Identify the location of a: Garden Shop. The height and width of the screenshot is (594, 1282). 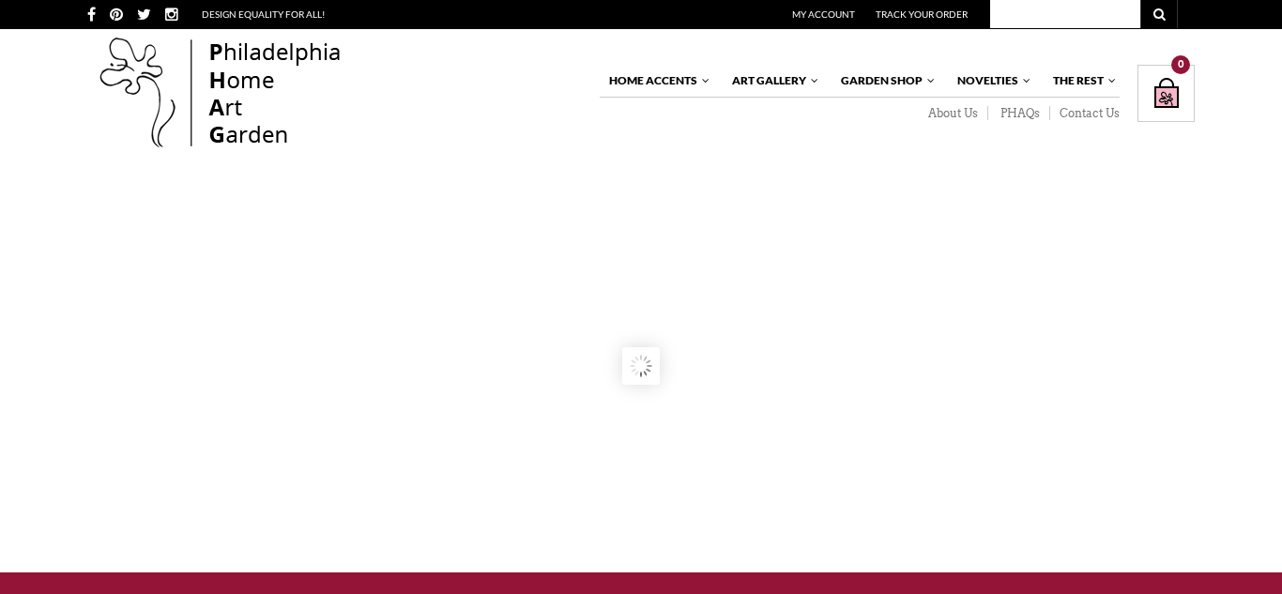
(884, 81).